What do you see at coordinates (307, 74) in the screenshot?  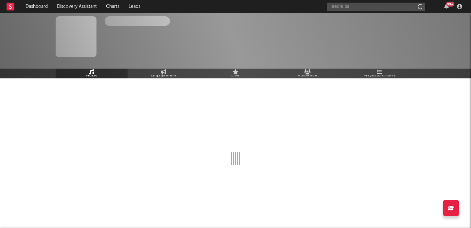 I see `a: Audience` at bounding box center [307, 74].